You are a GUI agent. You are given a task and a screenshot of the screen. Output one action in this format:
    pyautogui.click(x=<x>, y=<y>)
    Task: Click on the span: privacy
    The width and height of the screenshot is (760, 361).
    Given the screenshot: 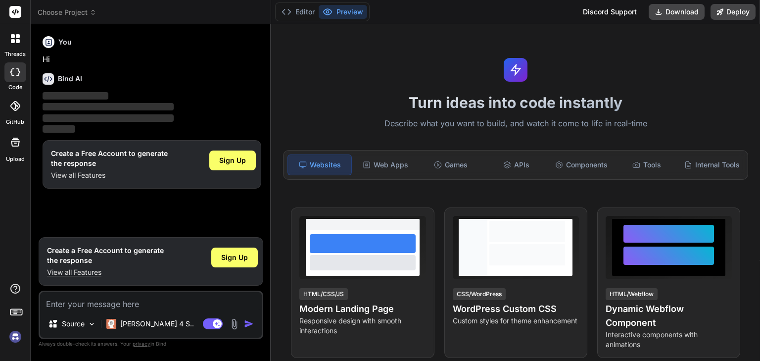 What is the action you would take?
    pyautogui.click(x=141, y=343)
    